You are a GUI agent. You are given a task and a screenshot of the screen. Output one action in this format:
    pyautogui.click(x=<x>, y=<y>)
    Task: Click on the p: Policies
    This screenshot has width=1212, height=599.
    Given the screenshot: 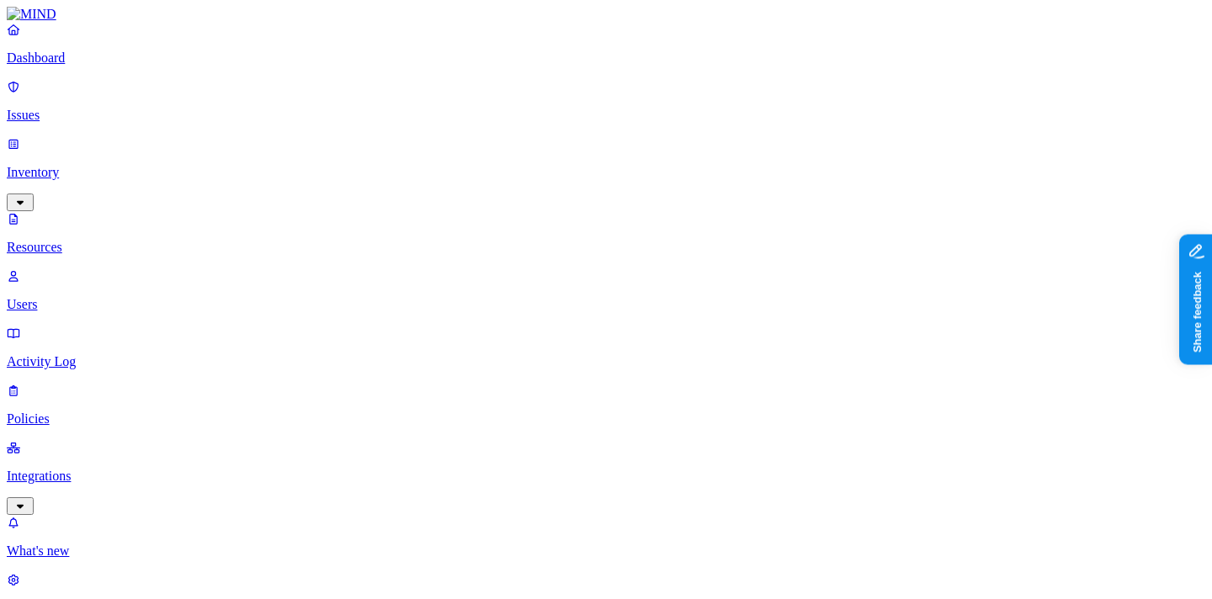 What is the action you would take?
    pyautogui.click(x=606, y=419)
    